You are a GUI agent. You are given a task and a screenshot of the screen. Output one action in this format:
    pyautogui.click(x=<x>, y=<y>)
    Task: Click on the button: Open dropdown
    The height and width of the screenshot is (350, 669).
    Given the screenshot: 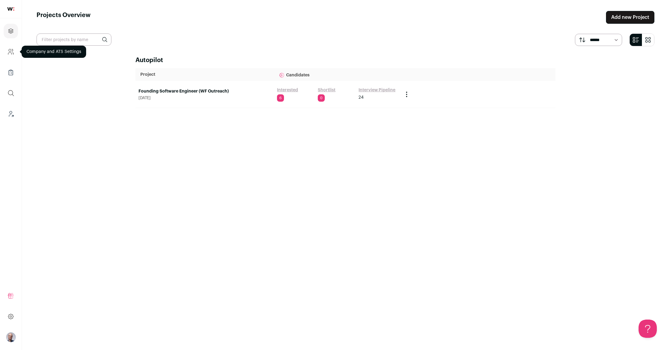 What is the action you would take?
    pyautogui.click(x=11, y=337)
    